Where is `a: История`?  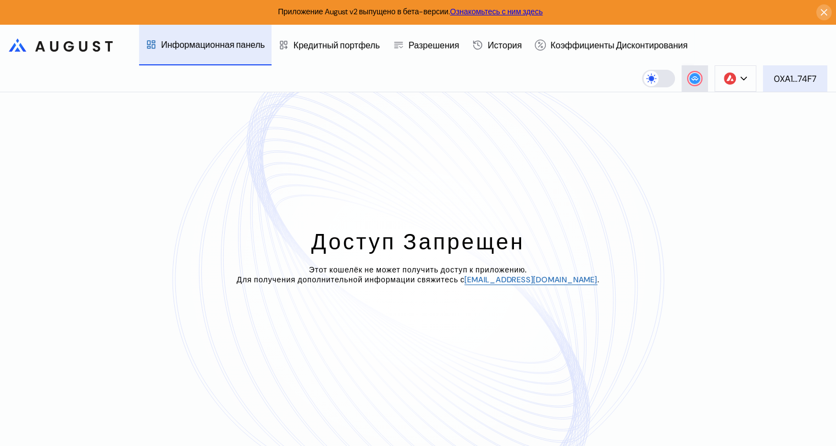 a: История is located at coordinates (497, 45).